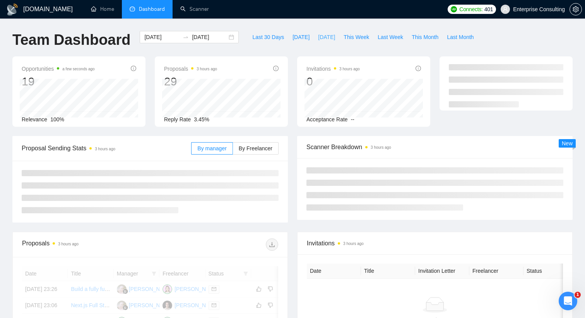 The height and width of the screenshot is (318, 585). What do you see at coordinates (177, 120) in the screenshot?
I see `span: Reply Rate` at bounding box center [177, 120].